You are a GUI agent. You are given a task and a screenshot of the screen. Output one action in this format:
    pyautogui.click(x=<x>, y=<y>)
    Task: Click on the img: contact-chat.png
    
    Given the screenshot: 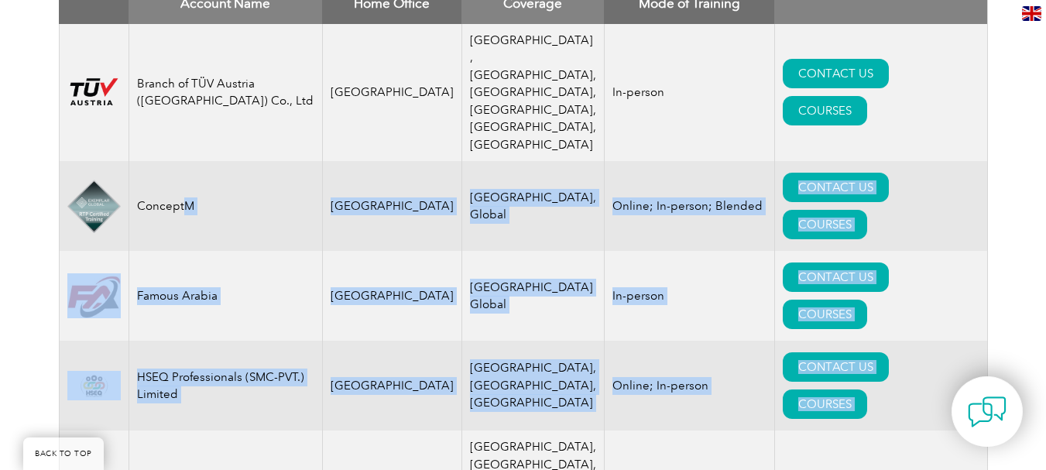 What is the action you would take?
    pyautogui.click(x=987, y=412)
    